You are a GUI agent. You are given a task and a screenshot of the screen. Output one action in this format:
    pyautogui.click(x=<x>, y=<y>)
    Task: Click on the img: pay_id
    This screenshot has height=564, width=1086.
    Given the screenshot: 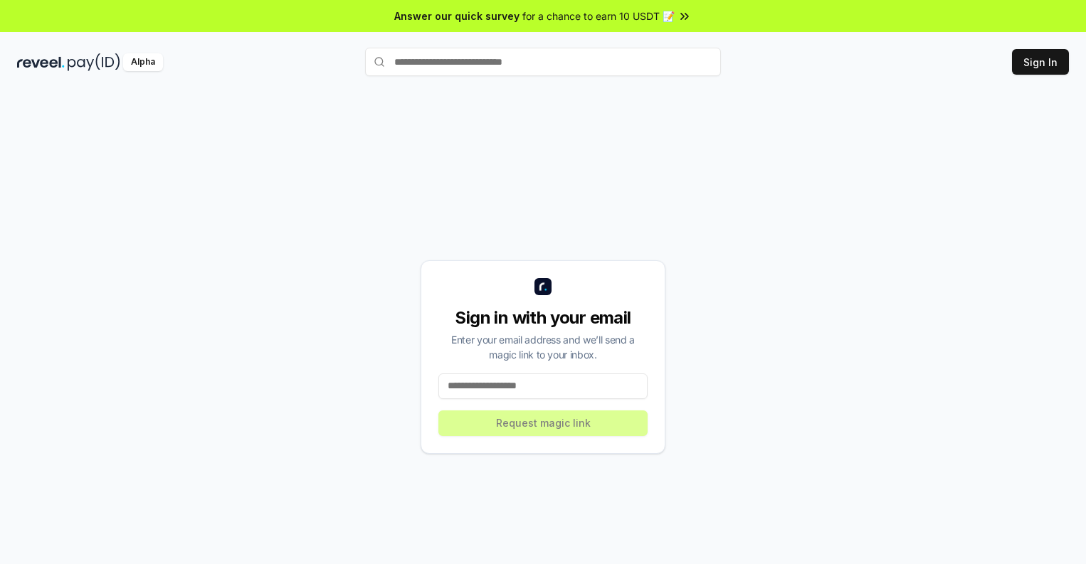 What is the action you would take?
    pyautogui.click(x=94, y=62)
    